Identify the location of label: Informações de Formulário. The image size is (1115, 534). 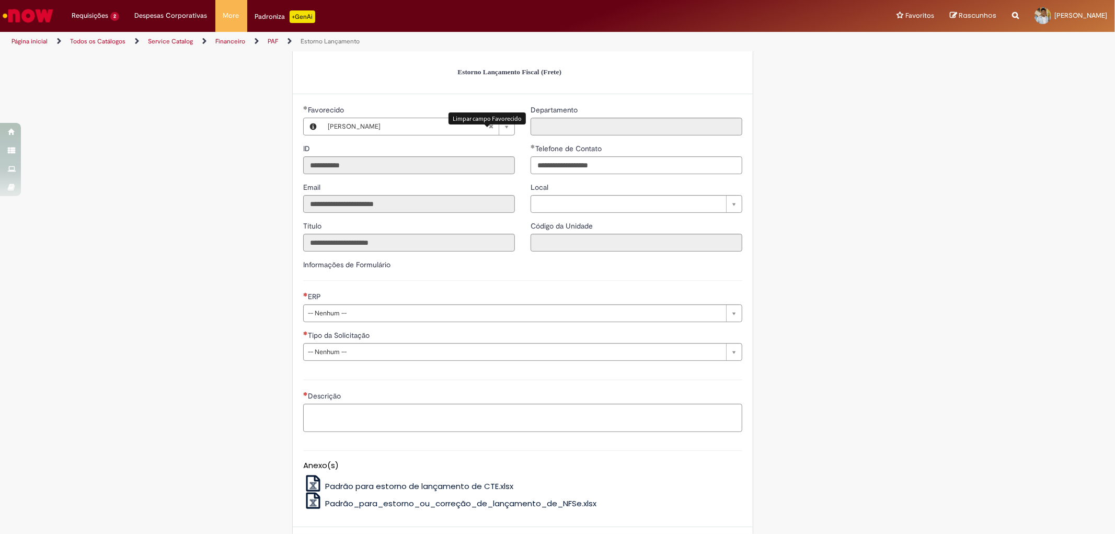
(347, 265).